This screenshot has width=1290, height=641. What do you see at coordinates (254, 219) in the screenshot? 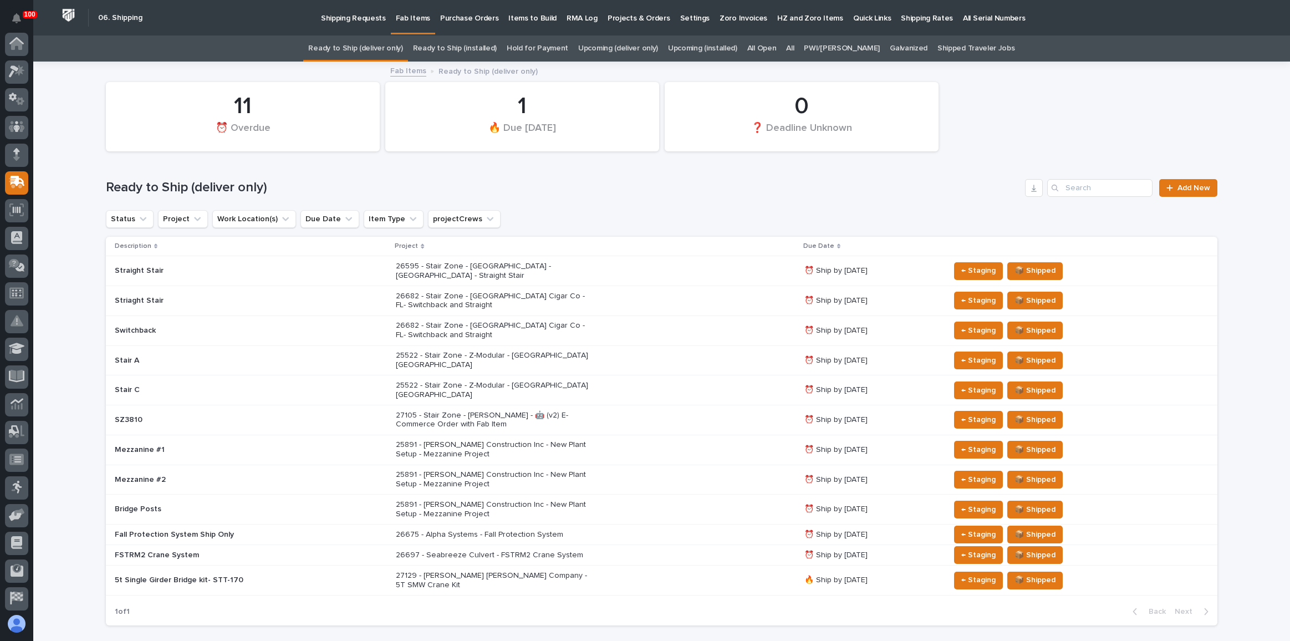
I see `button: Work Location(s)` at bounding box center [254, 219].